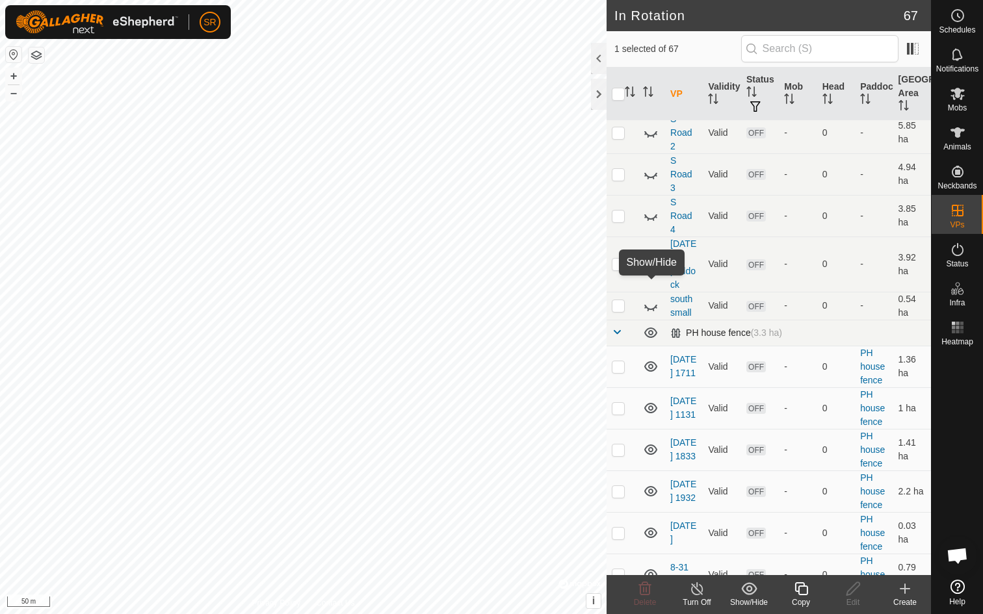  Describe the element at coordinates (957, 225) in the screenshot. I see `span: VPs` at that location.